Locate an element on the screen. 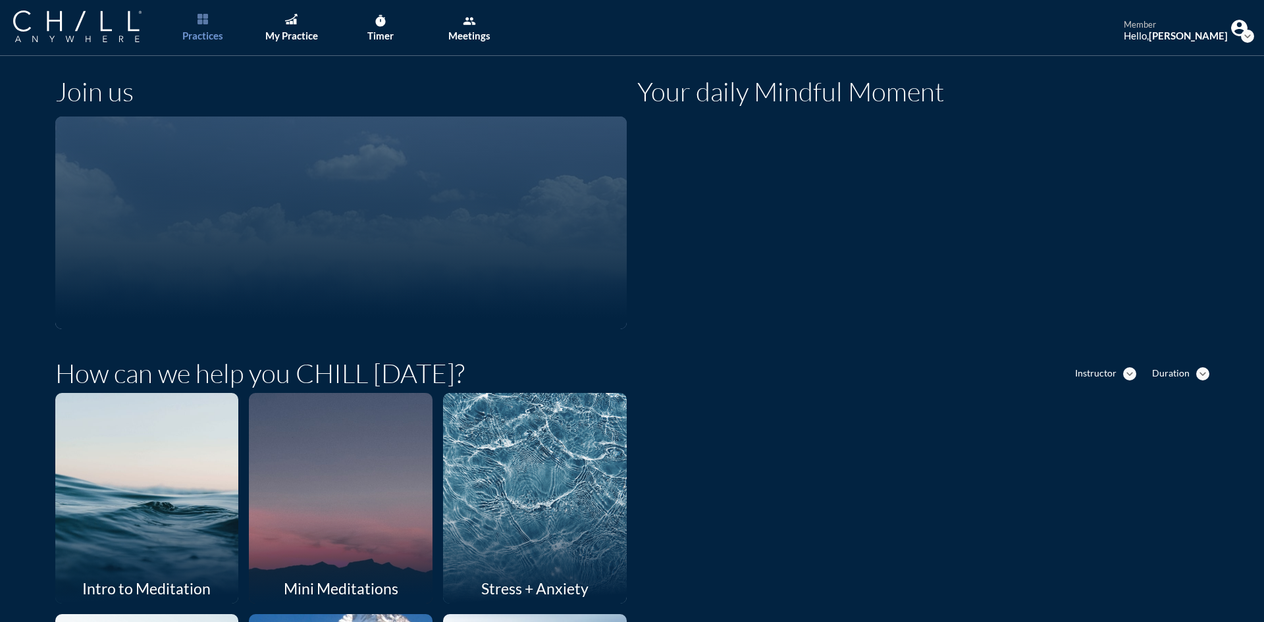  div: Instructor is located at coordinates (1096, 373).